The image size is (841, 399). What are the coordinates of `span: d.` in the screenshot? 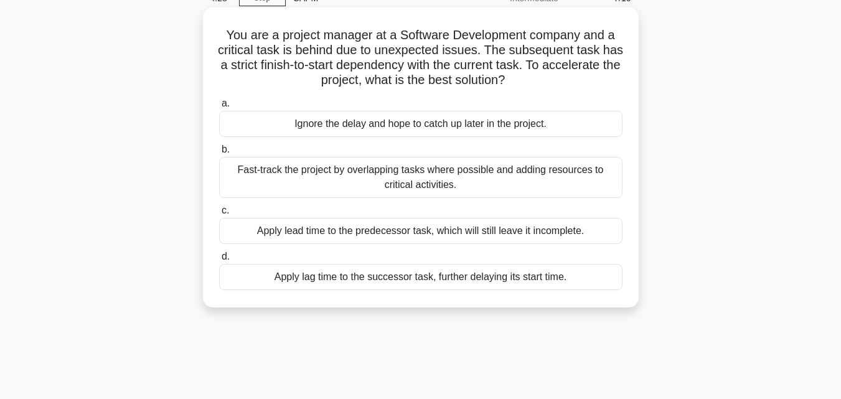 It's located at (225, 256).